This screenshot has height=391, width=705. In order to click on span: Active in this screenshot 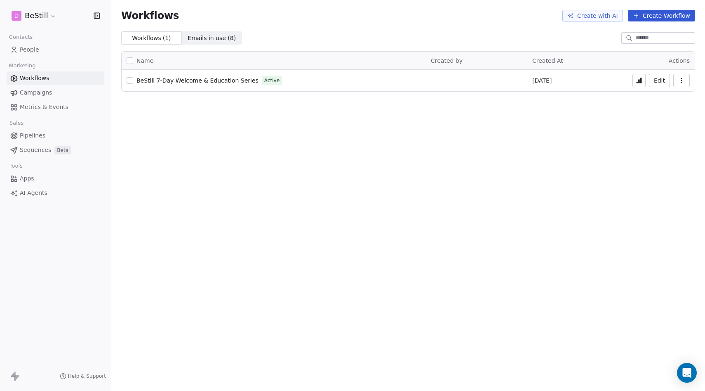, I will do `click(272, 80)`.